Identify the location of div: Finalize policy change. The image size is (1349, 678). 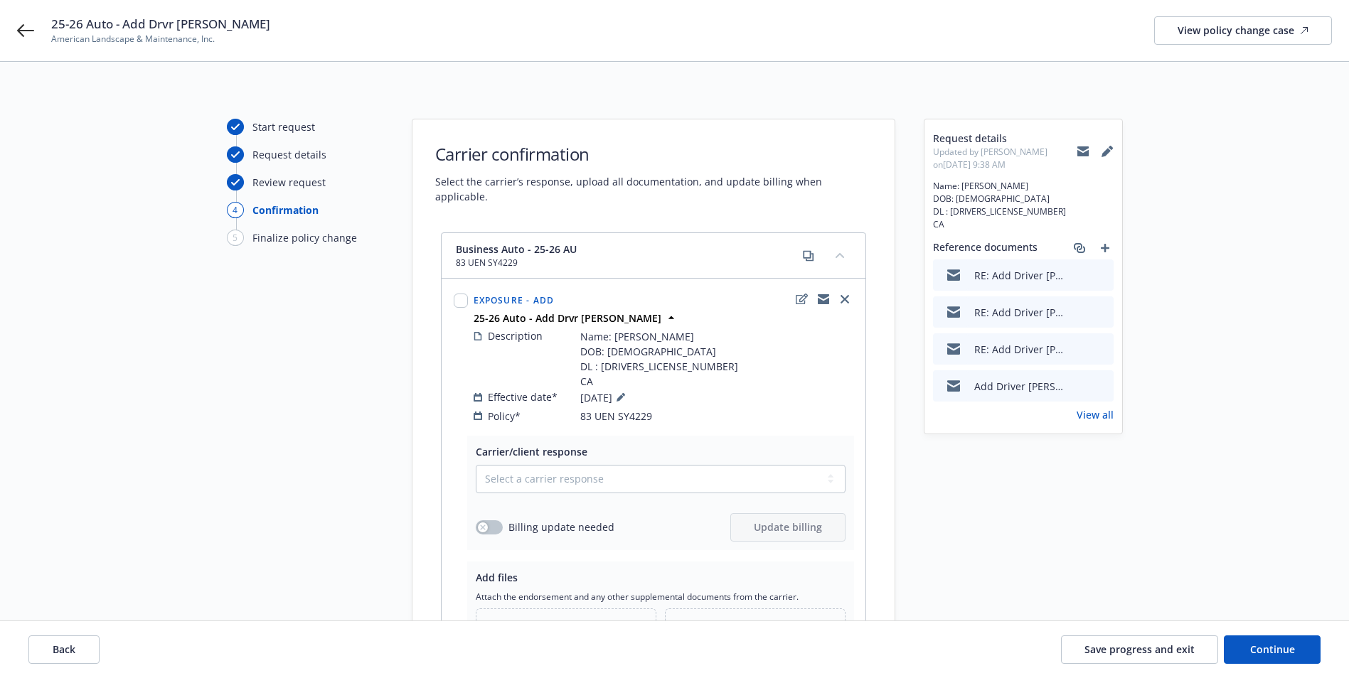
(304, 237).